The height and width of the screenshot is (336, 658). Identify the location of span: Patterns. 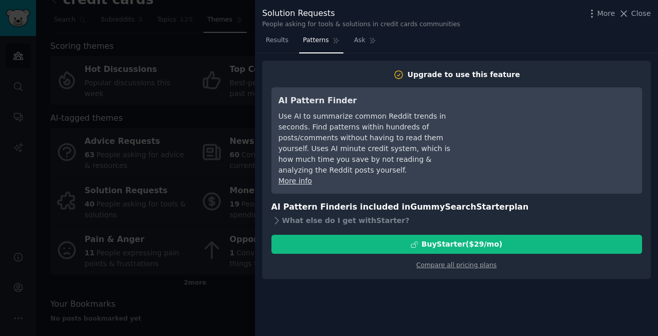
(316, 41).